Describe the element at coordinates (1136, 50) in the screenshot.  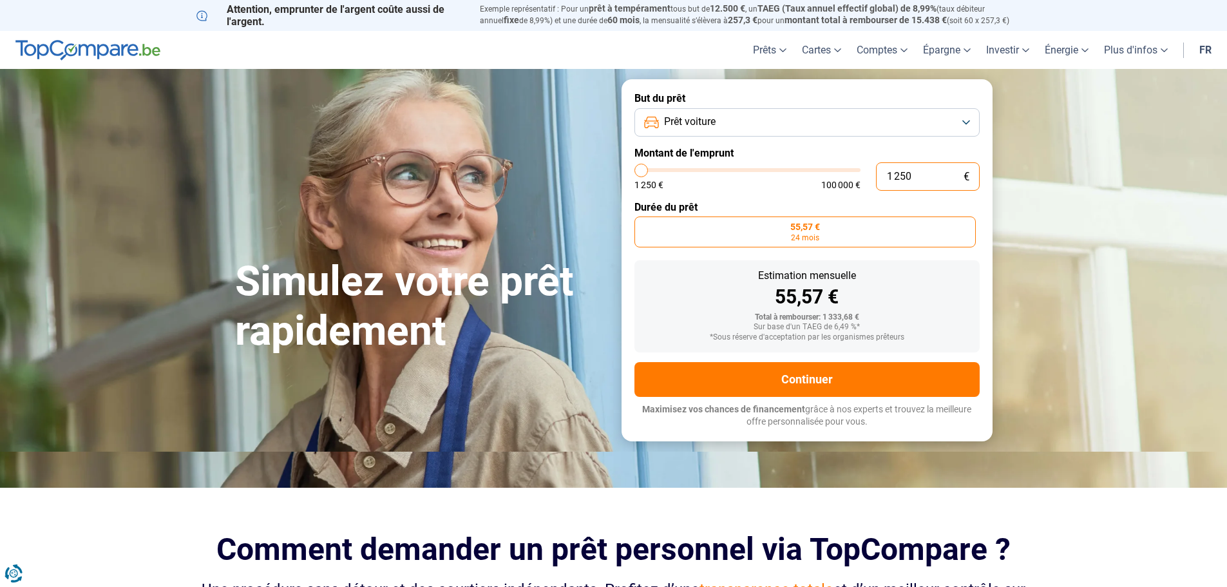
I see `a: Plus d'infos` at that location.